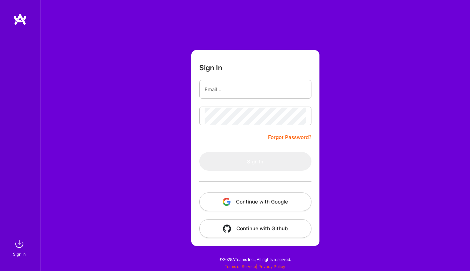  What do you see at coordinates (210, 67) in the screenshot?
I see `h3: Sign In` at bounding box center [210, 67].